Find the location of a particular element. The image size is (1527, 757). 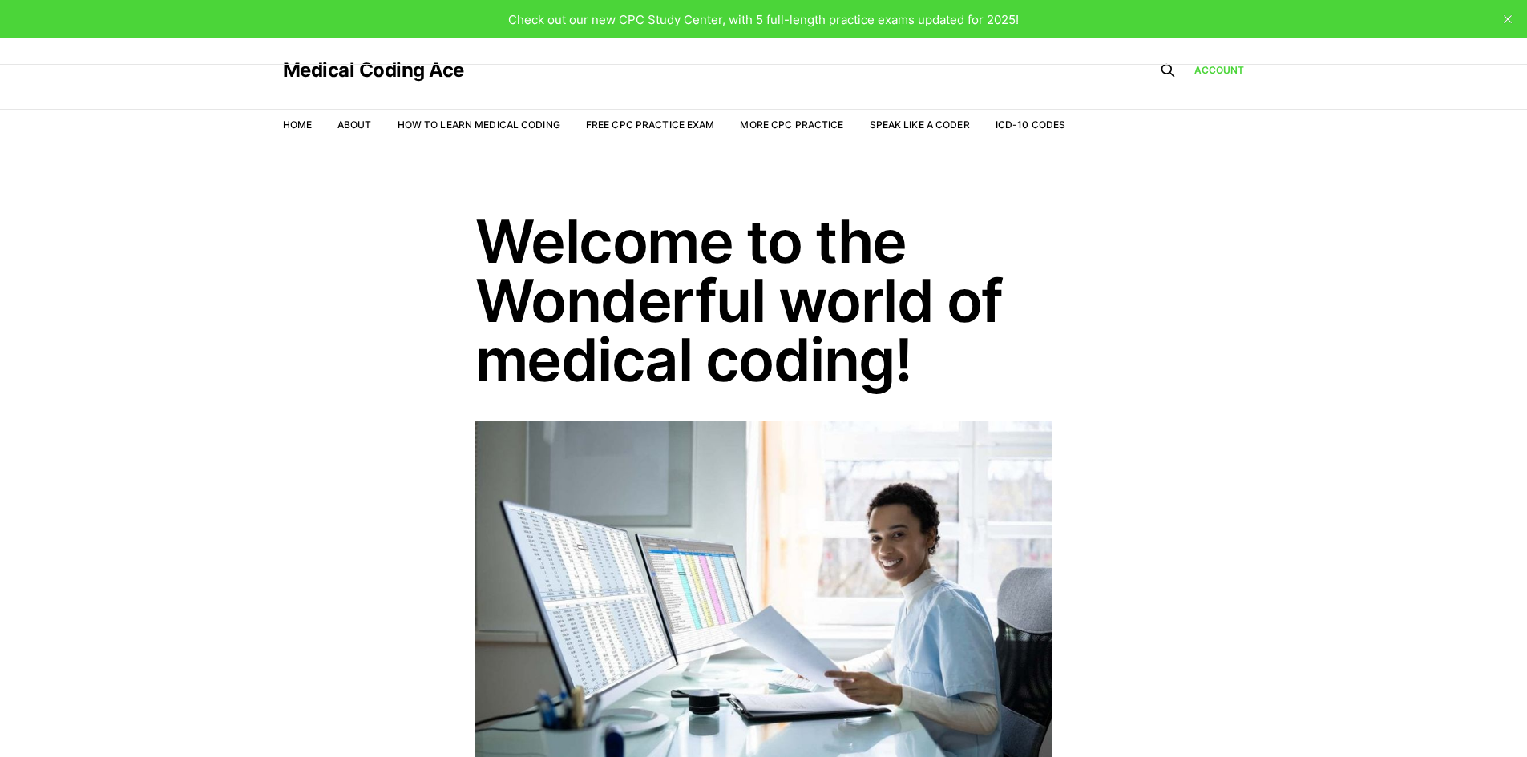

a: Speak Like a Coder is located at coordinates (919, 124).